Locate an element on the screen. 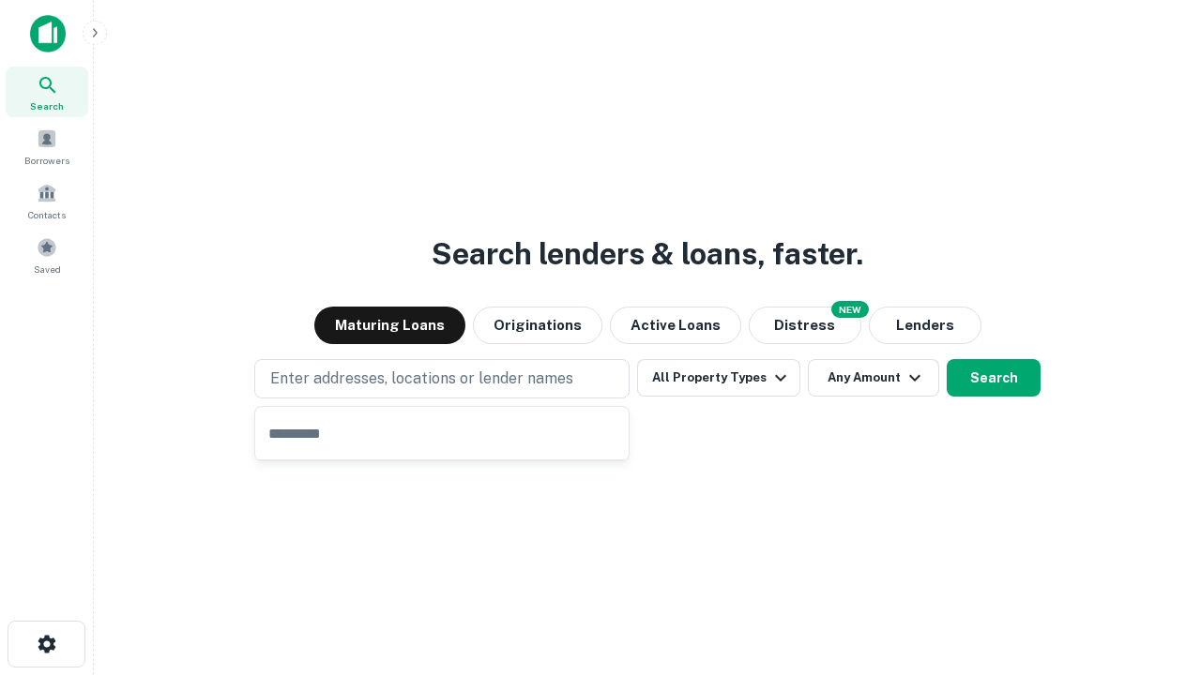  a: Borrowers is located at coordinates (47, 146).